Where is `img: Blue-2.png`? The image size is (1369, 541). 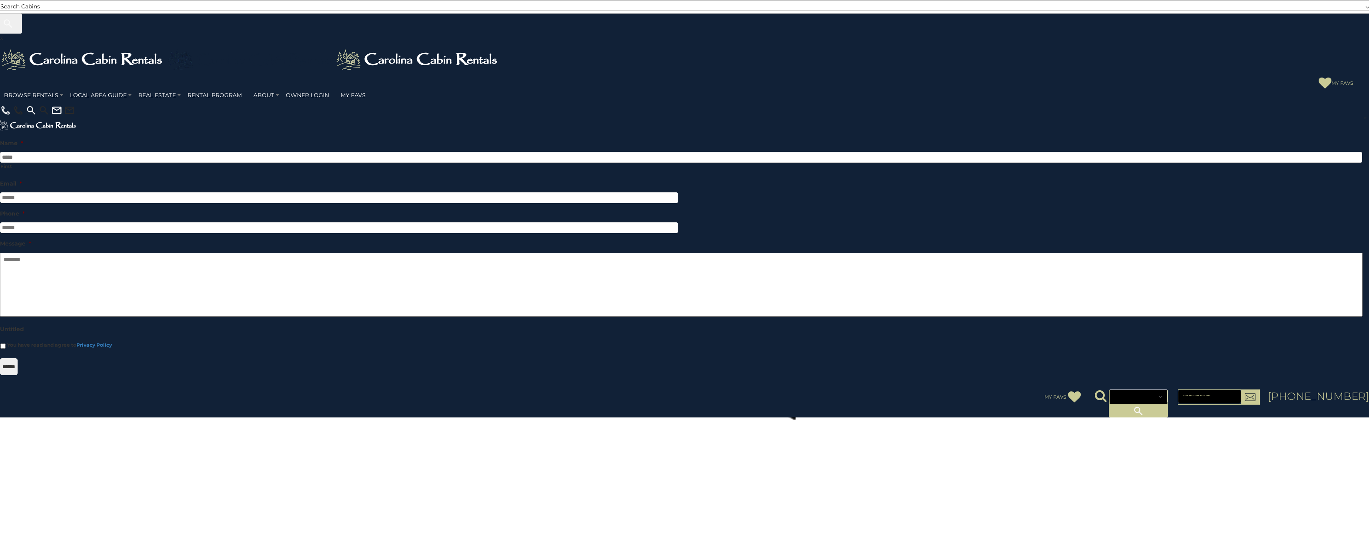
img: Blue-2.png is located at coordinates (250, 60).